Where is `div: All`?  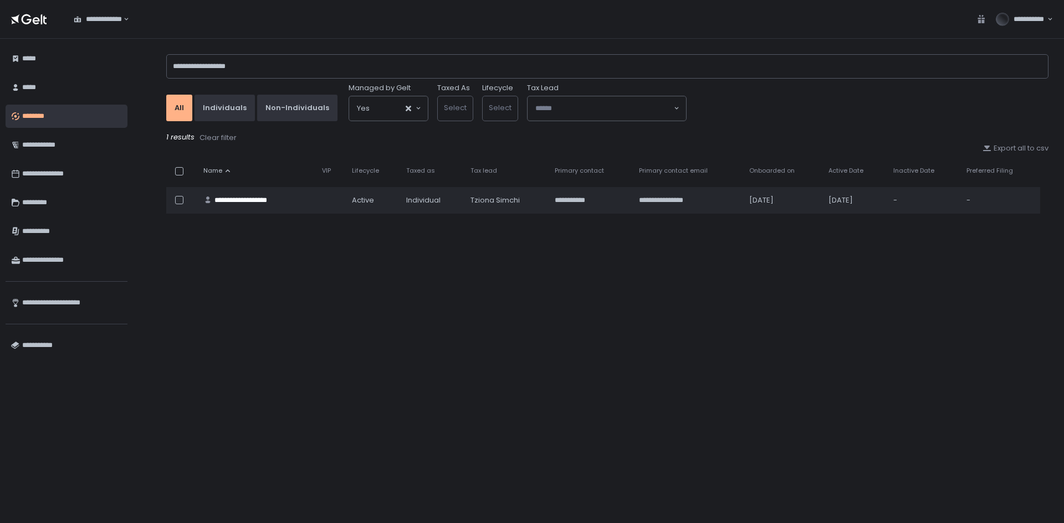 div: All is located at coordinates (179, 108).